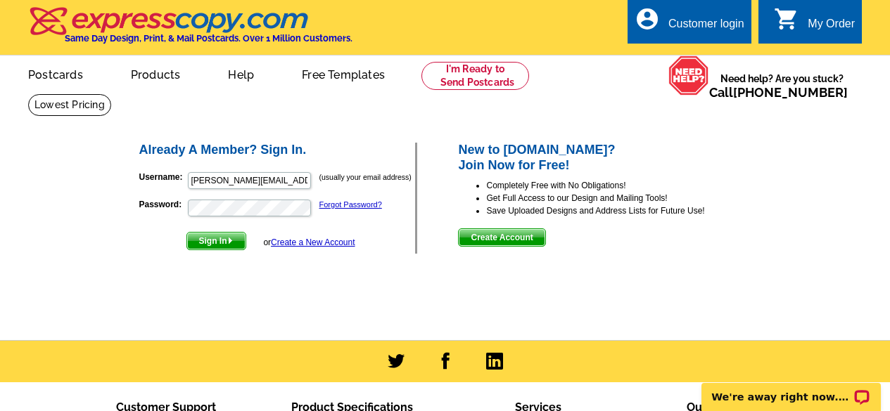 The width and height of the screenshot is (890, 411). Describe the element at coordinates (778, 92) in the screenshot. I see `span: Call` at that location.